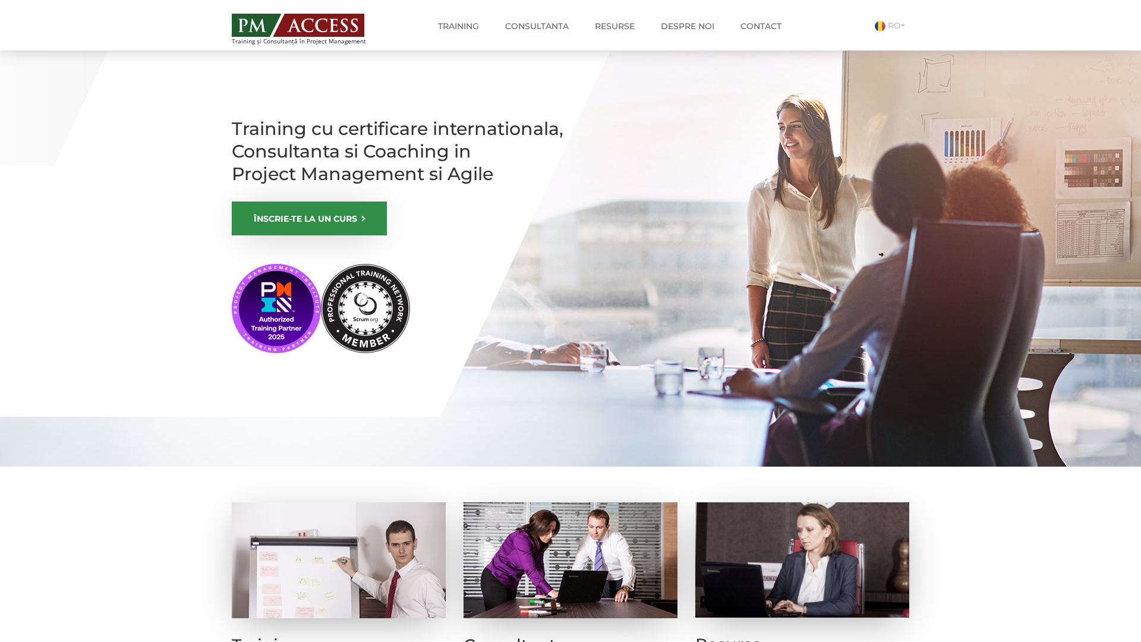 This screenshot has height=642, width=1141. What do you see at coordinates (892, 26) in the screenshot?
I see `a: RO` at bounding box center [892, 26].